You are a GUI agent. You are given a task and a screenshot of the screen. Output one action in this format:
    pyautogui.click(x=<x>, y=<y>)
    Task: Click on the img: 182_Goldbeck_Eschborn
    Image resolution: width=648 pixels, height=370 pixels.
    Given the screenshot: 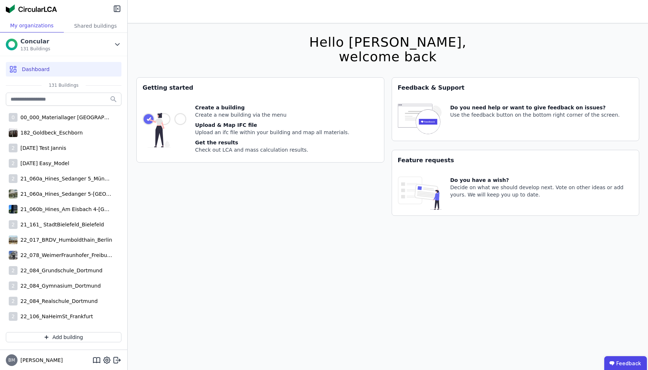 What is the action you would take?
    pyautogui.click(x=13, y=133)
    